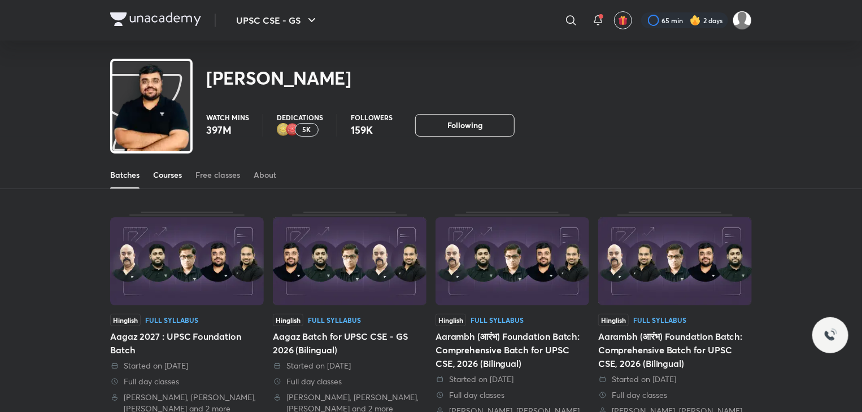  I want to click on a: Company Logo, so click(155, 20).